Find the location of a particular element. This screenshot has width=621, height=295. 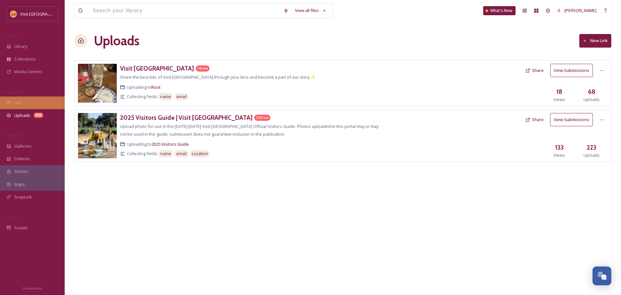

a: What's New is located at coordinates (500, 11).